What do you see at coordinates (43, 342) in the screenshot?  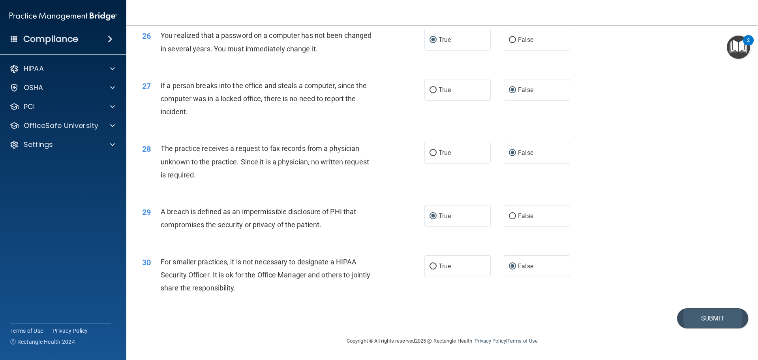 I see `span: Ⓒ Rectangle Health 2024` at bounding box center [43, 342].